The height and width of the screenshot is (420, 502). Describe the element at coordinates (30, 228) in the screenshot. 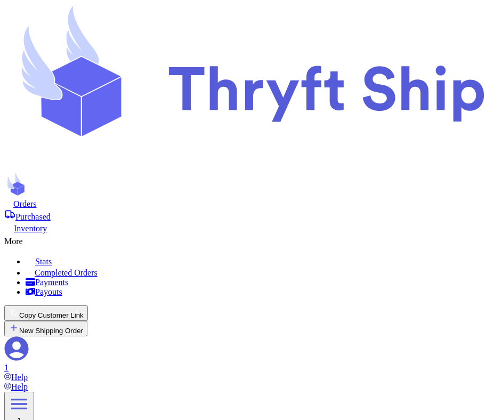

I see `span: Inventory` at that location.